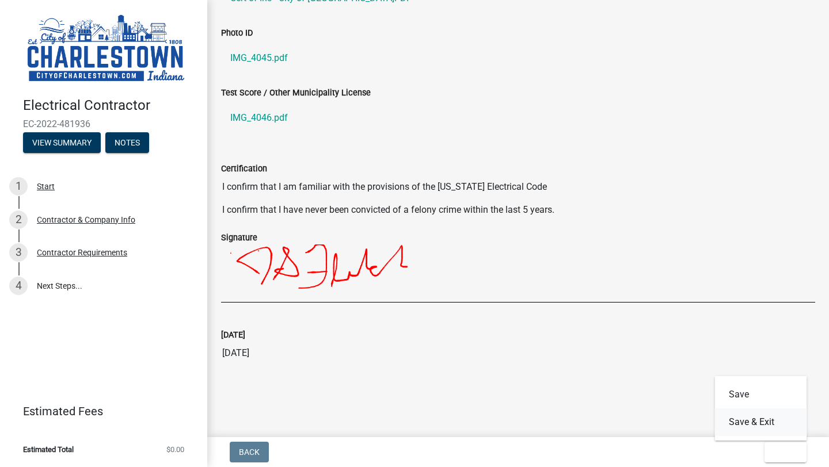  Describe the element at coordinates (249, 452) in the screenshot. I see `span: Back` at that location.